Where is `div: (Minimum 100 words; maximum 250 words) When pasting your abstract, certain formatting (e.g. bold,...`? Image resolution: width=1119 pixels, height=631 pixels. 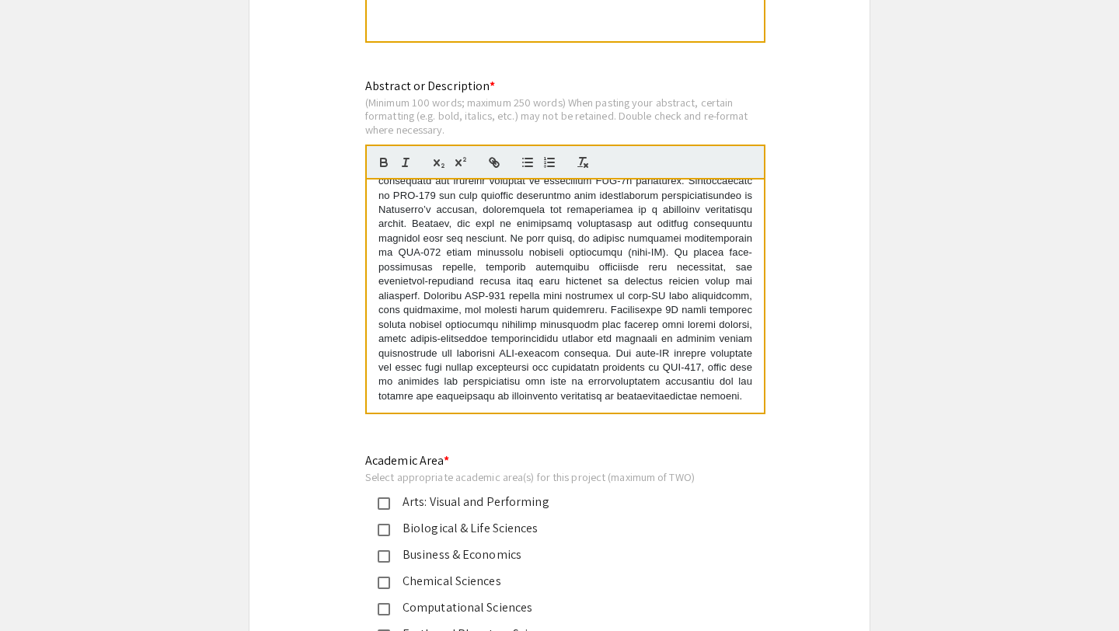 div: (Minimum 100 words; maximum 250 words) When pasting your abstract, certain formatting (e.g. bold,... is located at coordinates (565, 116).